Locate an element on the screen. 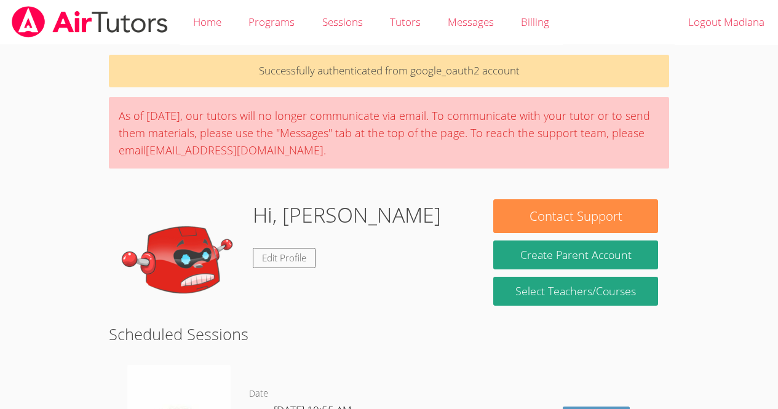 This screenshot has height=409, width=778. span: Messages is located at coordinates (470, 22).